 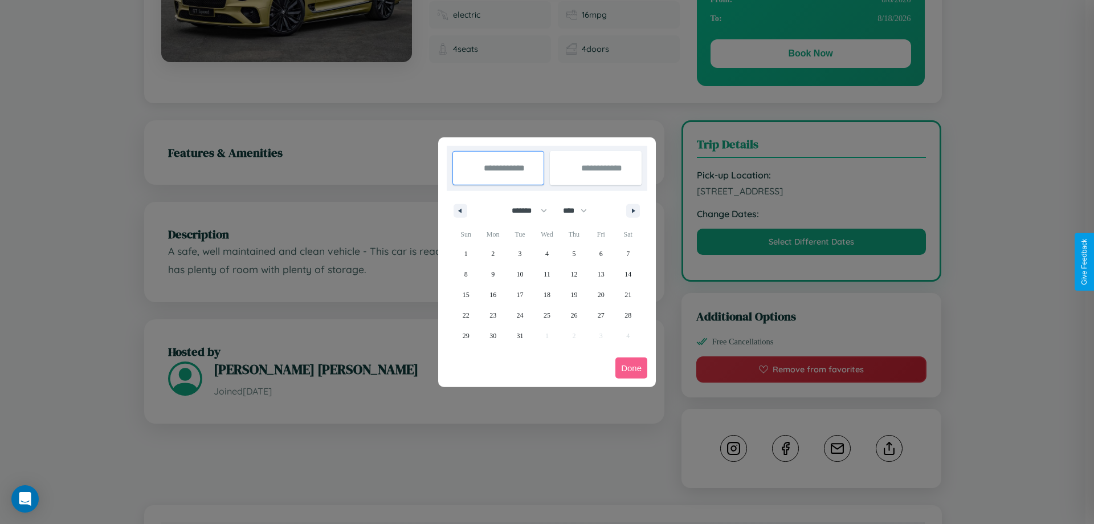 I want to click on span: 18, so click(x=547, y=295).